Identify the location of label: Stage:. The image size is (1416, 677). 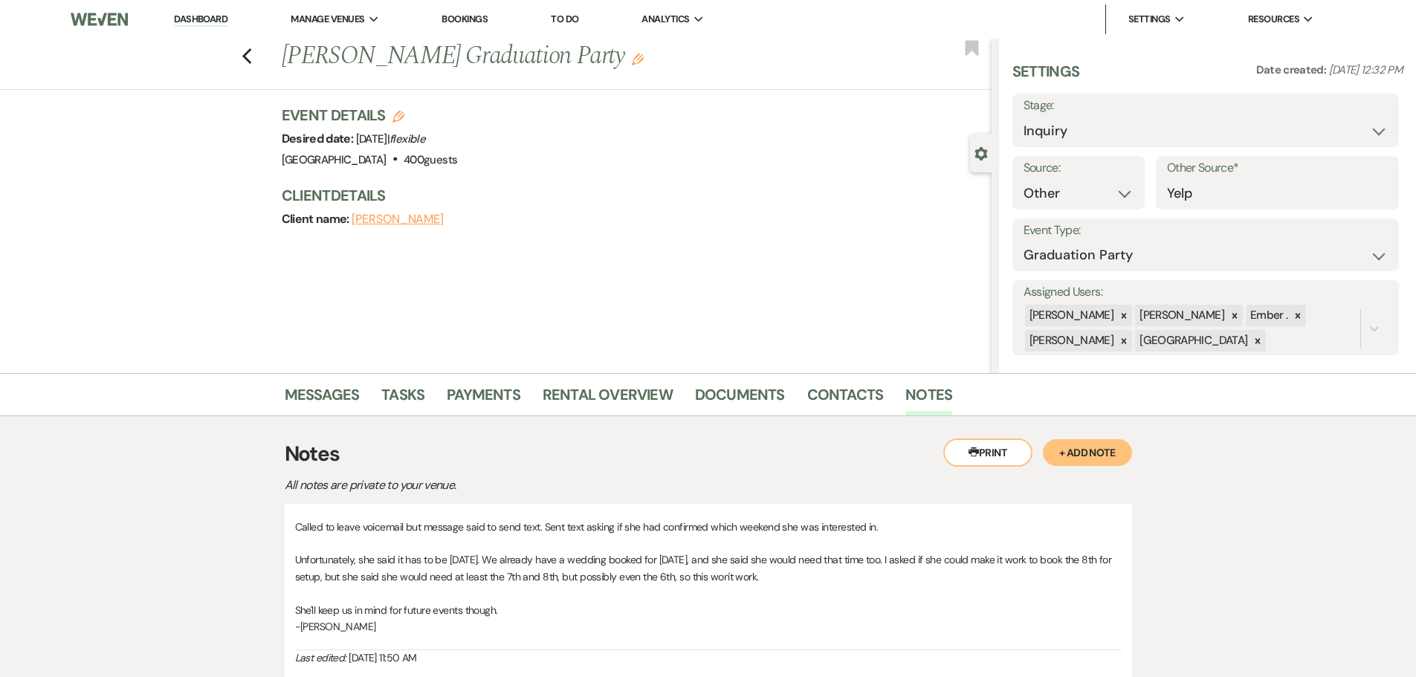
(1206, 106).